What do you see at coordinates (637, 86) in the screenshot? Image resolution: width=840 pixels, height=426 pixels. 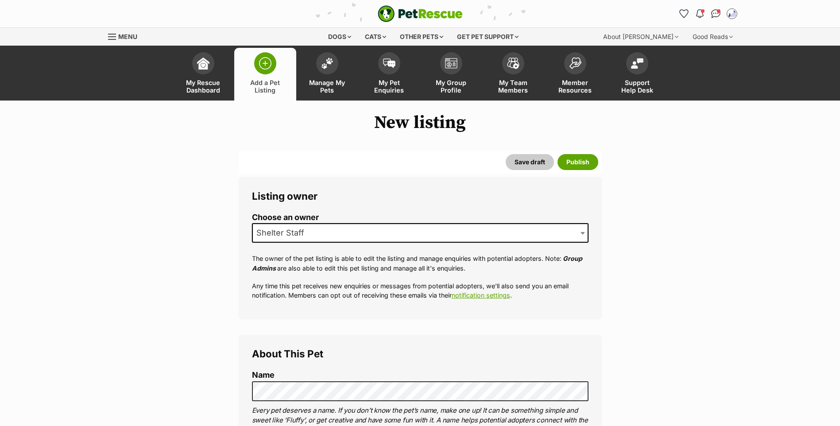 I see `span: Support Help Desk` at bounding box center [637, 86].